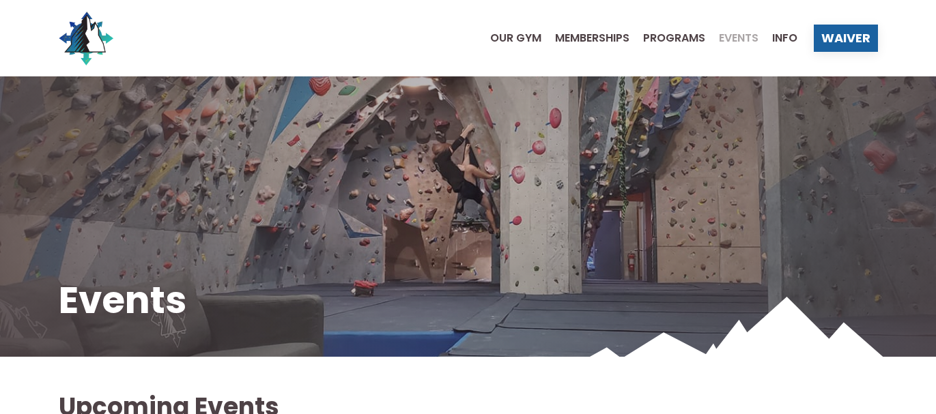 The width and height of the screenshot is (936, 414). Describe the element at coordinates (508, 38) in the screenshot. I see `a: Our Gym` at that location.